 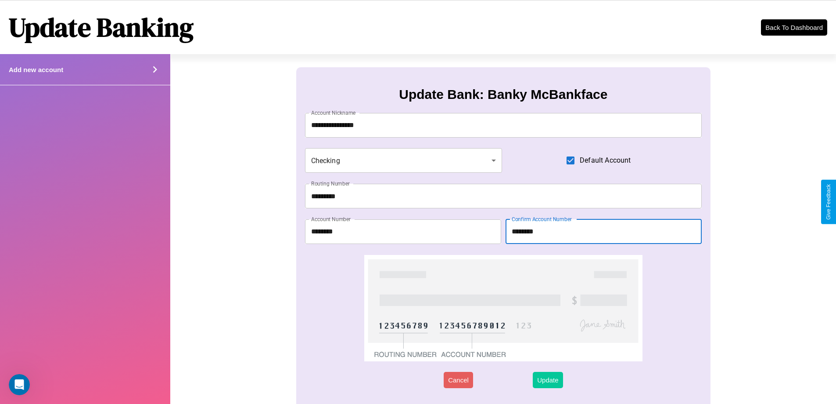 What do you see at coordinates (829, 202) in the screenshot?
I see `div: Give Feedback` at bounding box center [829, 202].